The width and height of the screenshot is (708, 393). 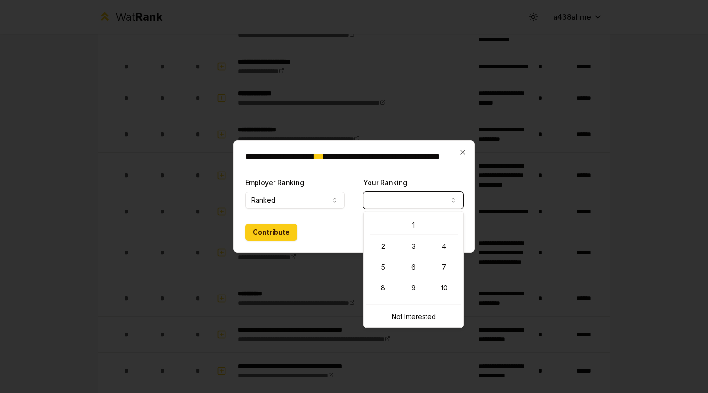 I want to click on span: 7, so click(x=444, y=267).